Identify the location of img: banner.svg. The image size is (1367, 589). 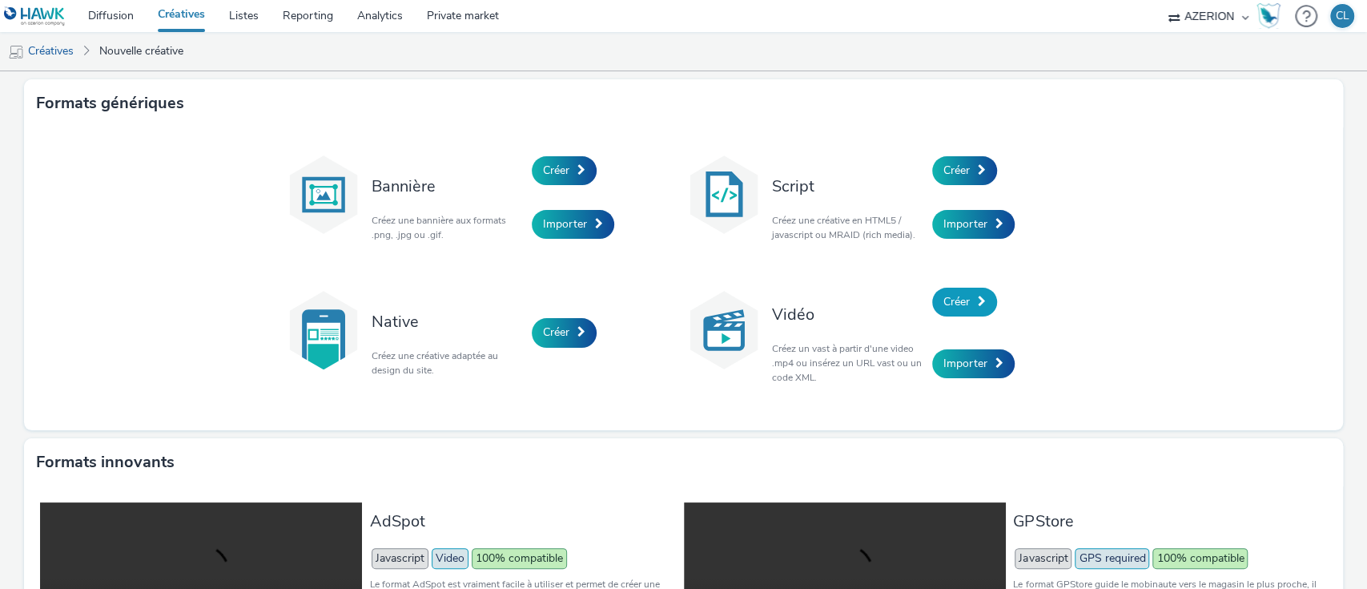
(324, 195).